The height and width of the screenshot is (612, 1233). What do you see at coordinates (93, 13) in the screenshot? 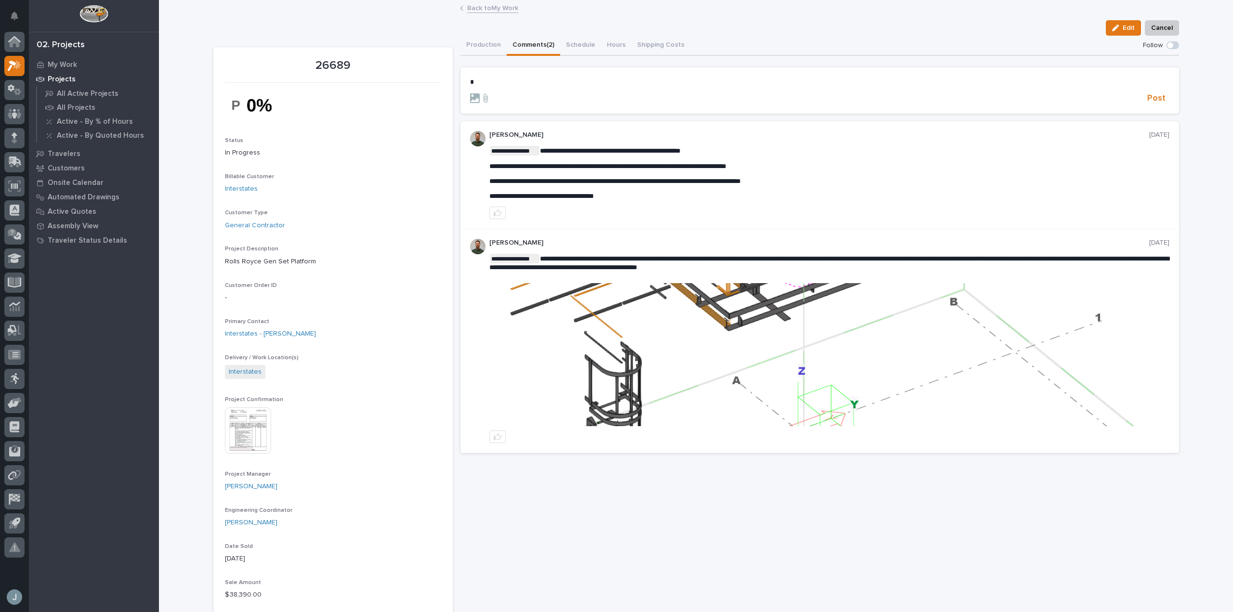
I see `img: Workspace Logo` at bounding box center [93, 13].